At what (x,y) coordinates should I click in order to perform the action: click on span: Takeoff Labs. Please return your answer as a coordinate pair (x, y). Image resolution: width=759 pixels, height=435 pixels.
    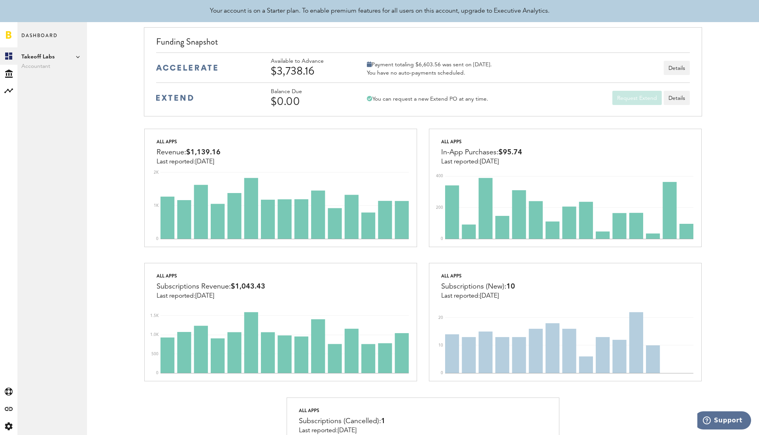
    Looking at the image, I should click on (52, 57).